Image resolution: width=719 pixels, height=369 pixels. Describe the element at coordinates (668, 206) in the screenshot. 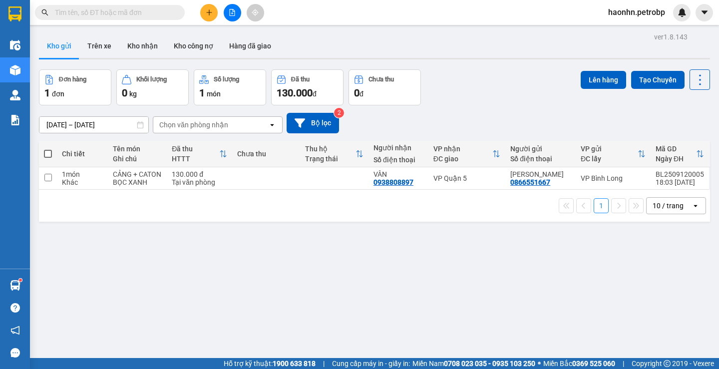

I see `div: 10 / trang` at that location.